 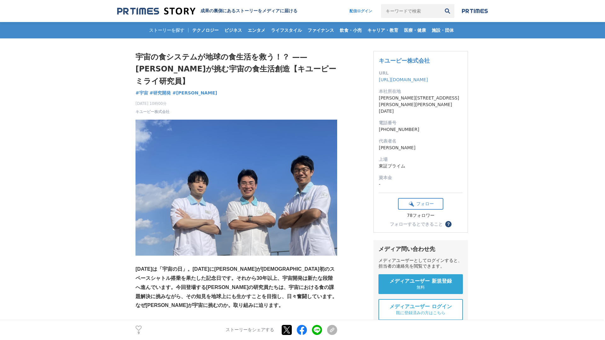 I want to click on dt: 代表者名, so click(x=421, y=141).